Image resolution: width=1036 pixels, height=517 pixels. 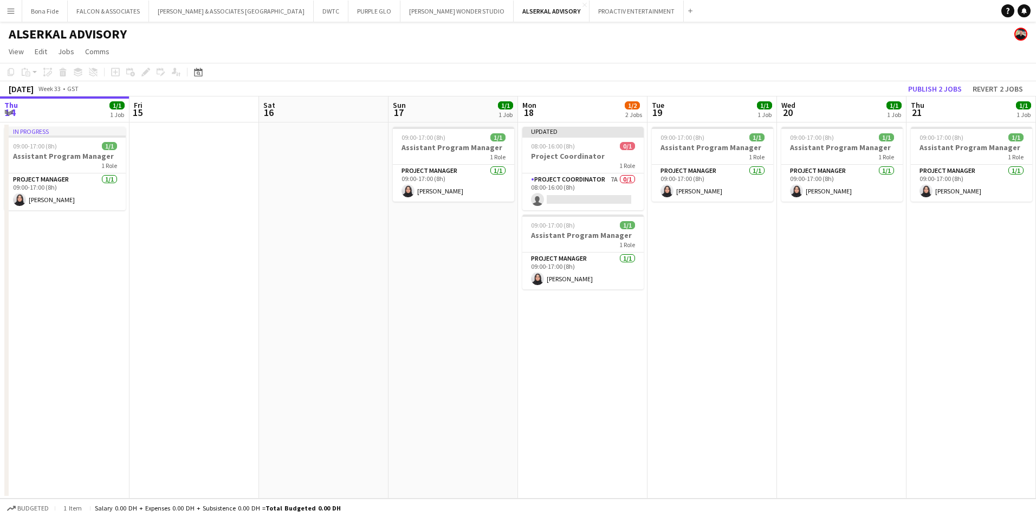 I want to click on button: Revert 2 jobs, so click(x=997, y=89).